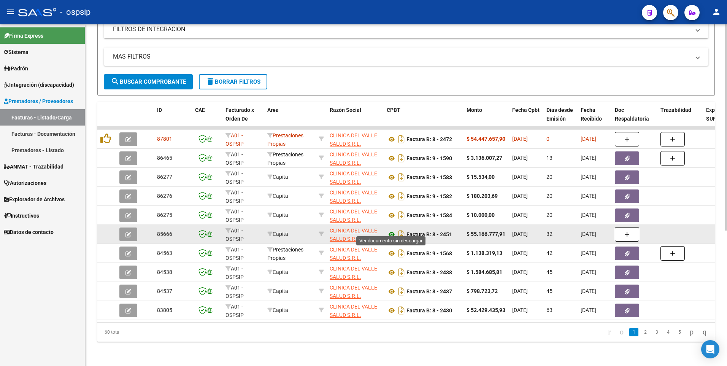 This screenshot has width=727, height=366. I want to click on strong: $ 1.584.685,81, so click(484, 272).